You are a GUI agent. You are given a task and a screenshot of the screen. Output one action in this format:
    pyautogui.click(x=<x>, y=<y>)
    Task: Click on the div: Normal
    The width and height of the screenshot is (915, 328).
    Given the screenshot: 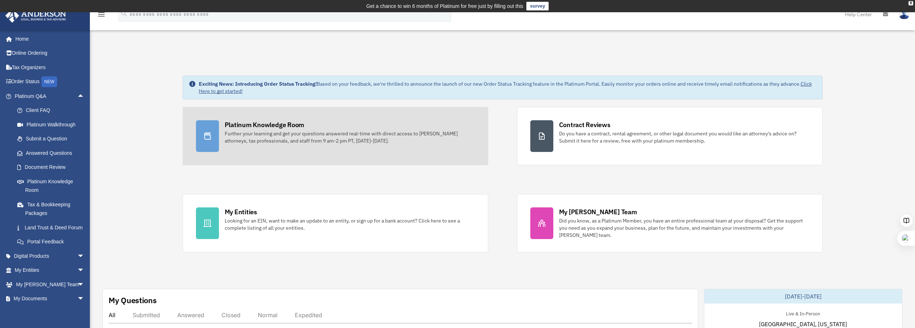 What is the action you would take?
    pyautogui.click(x=267, y=315)
    